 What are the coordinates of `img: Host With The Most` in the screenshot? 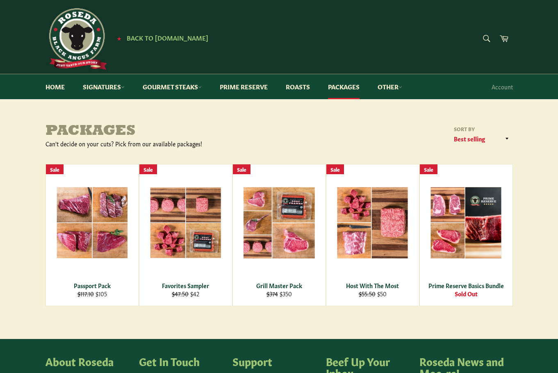 It's located at (373, 223).